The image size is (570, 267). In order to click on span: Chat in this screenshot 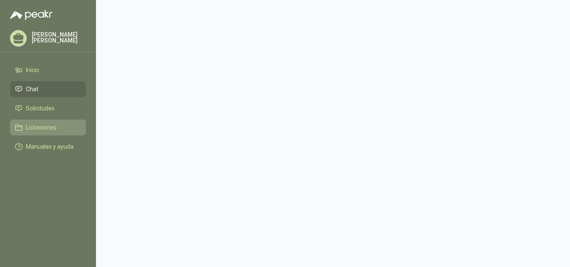, I will do `click(32, 89)`.